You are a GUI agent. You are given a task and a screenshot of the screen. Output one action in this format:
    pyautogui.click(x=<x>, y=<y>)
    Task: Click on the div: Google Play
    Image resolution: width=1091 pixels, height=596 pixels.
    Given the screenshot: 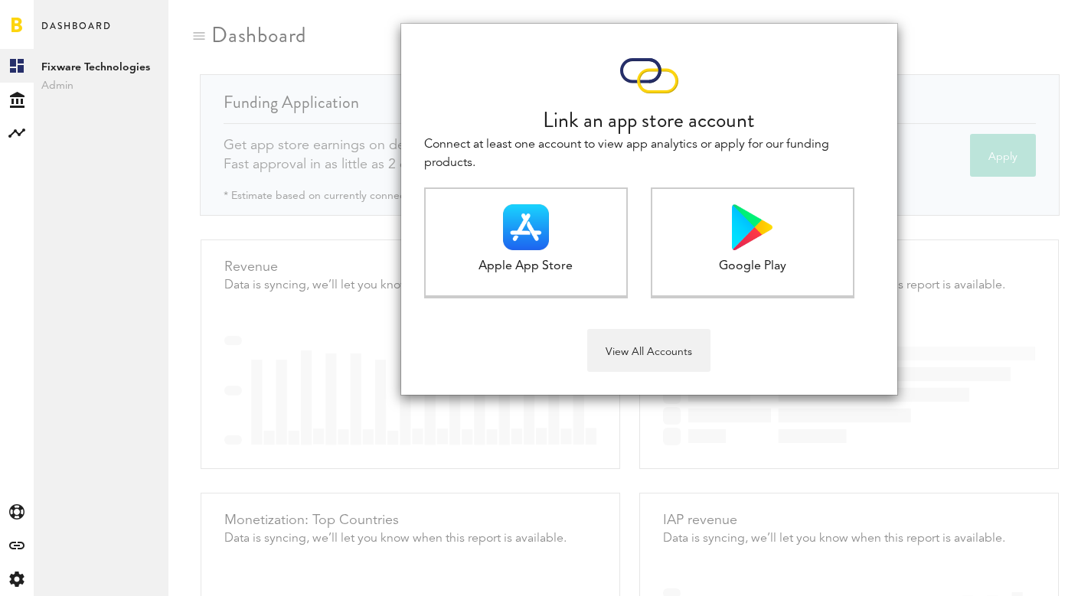 What is the action you would take?
    pyautogui.click(x=752, y=266)
    